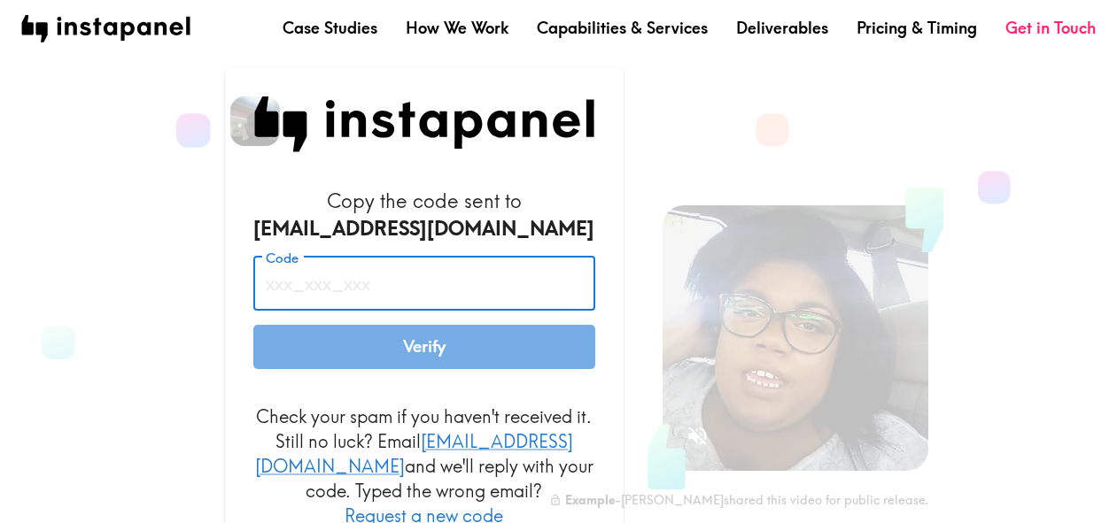 This screenshot has height=523, width=1117. What do you see at coordinates (424, 124) in the screenshot?
I see `img: Instapanel` at bounding box center [424, 124].